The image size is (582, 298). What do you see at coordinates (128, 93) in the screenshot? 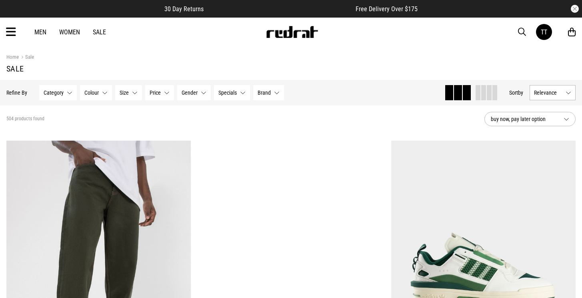
I see `button: Size` at bounding box center [128, 93].